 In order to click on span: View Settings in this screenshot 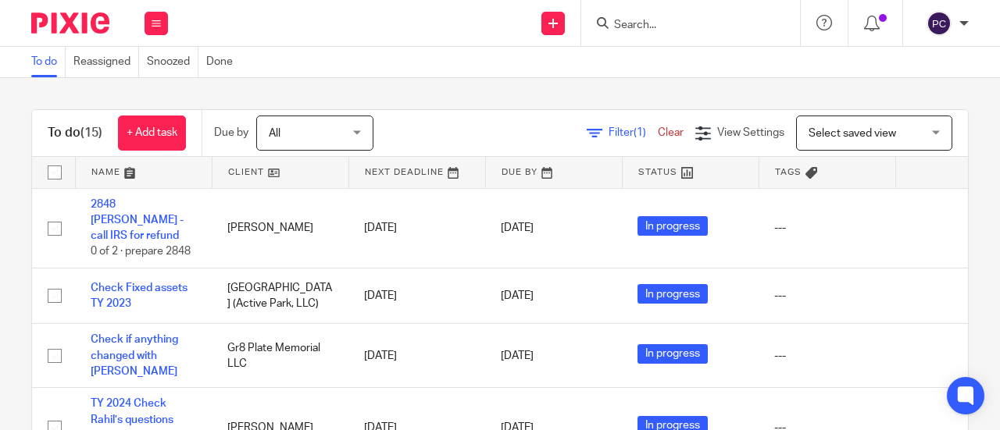, I will do `click(751, 133)`.